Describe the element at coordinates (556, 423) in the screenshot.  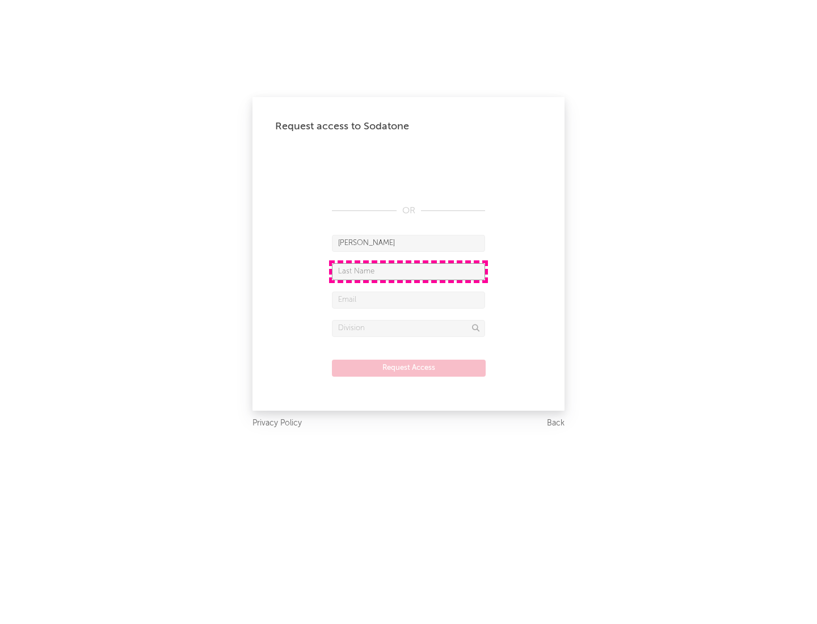
I see `a: Back` at that location.